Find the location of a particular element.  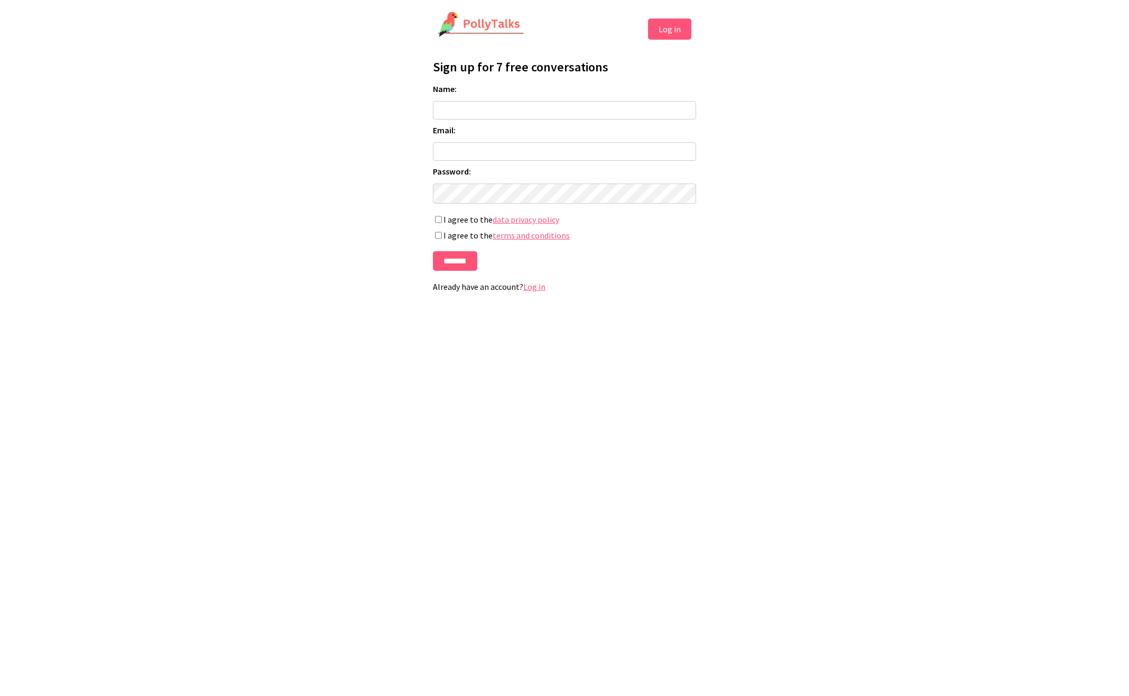

p: Already have an account? is located at coordinates (565, 287).